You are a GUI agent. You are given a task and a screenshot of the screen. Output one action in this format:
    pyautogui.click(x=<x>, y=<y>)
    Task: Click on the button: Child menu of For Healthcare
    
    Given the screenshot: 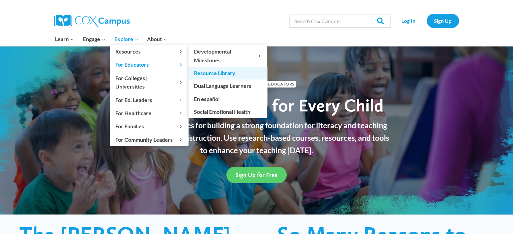 What is the action you would take?
    pyautogui.click(x=149, y=113)
    